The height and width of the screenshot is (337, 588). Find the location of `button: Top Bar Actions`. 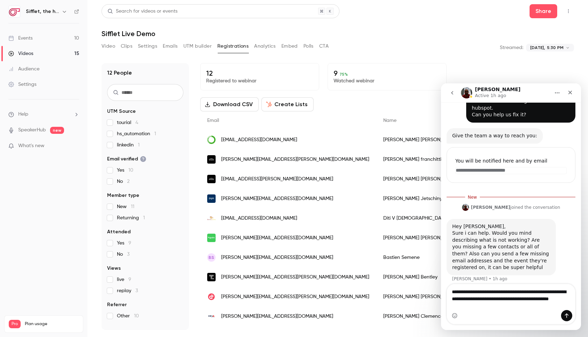

button: Top Bar Actions is located at coordinates (568, 11).